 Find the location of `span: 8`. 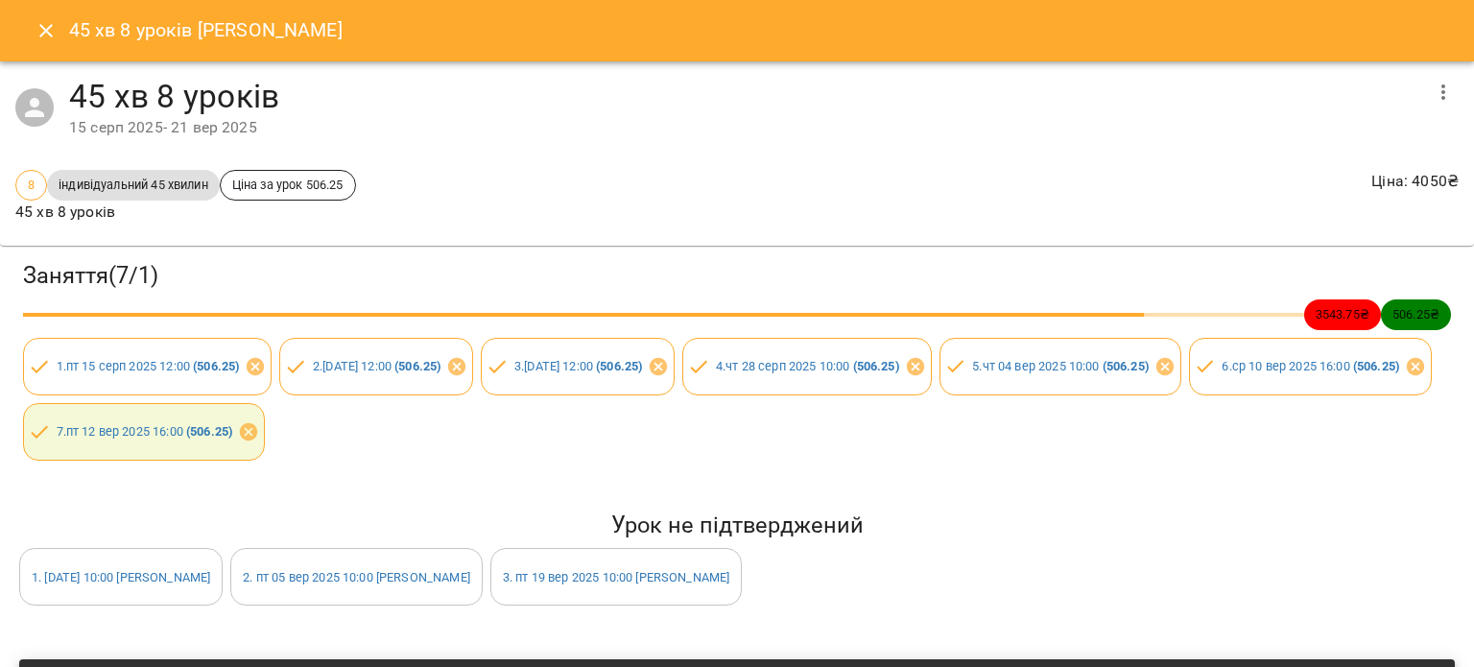

span: 8 is located at coordinates (31, 184).